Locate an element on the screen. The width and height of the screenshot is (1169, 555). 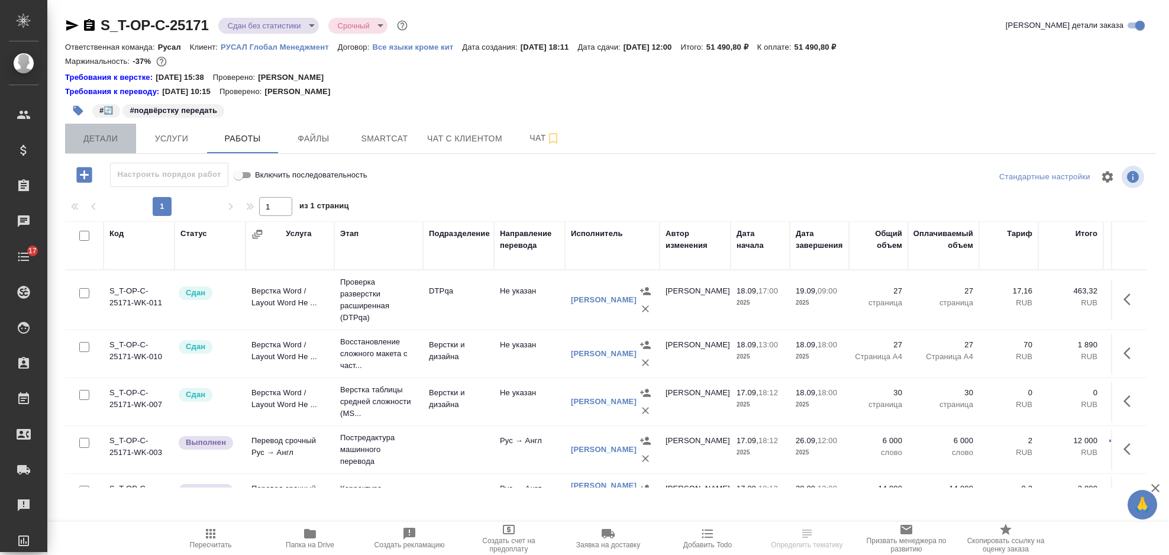
p: 1 890 is located at coordinates (1071, 345).